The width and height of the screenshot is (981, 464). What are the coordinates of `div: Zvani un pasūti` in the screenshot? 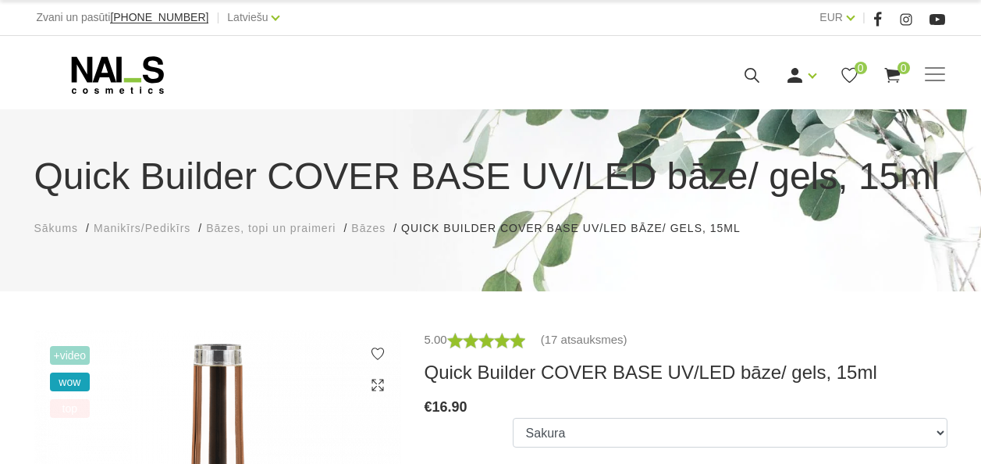 It's located at (122, 17).